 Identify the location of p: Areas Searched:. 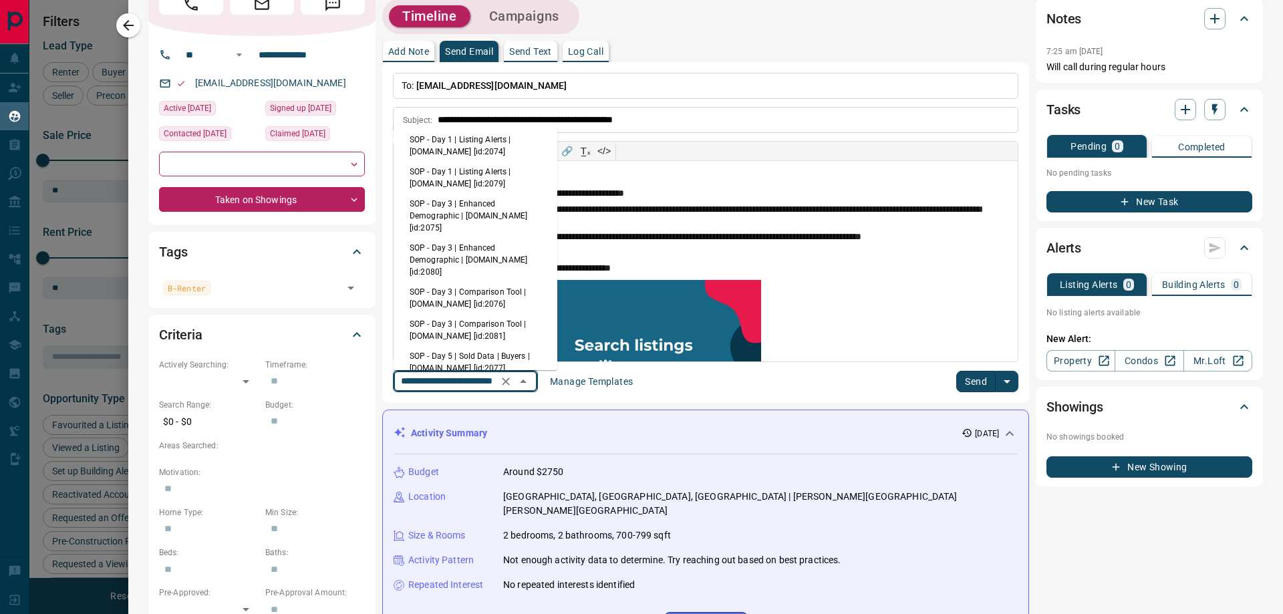
(262, 446).